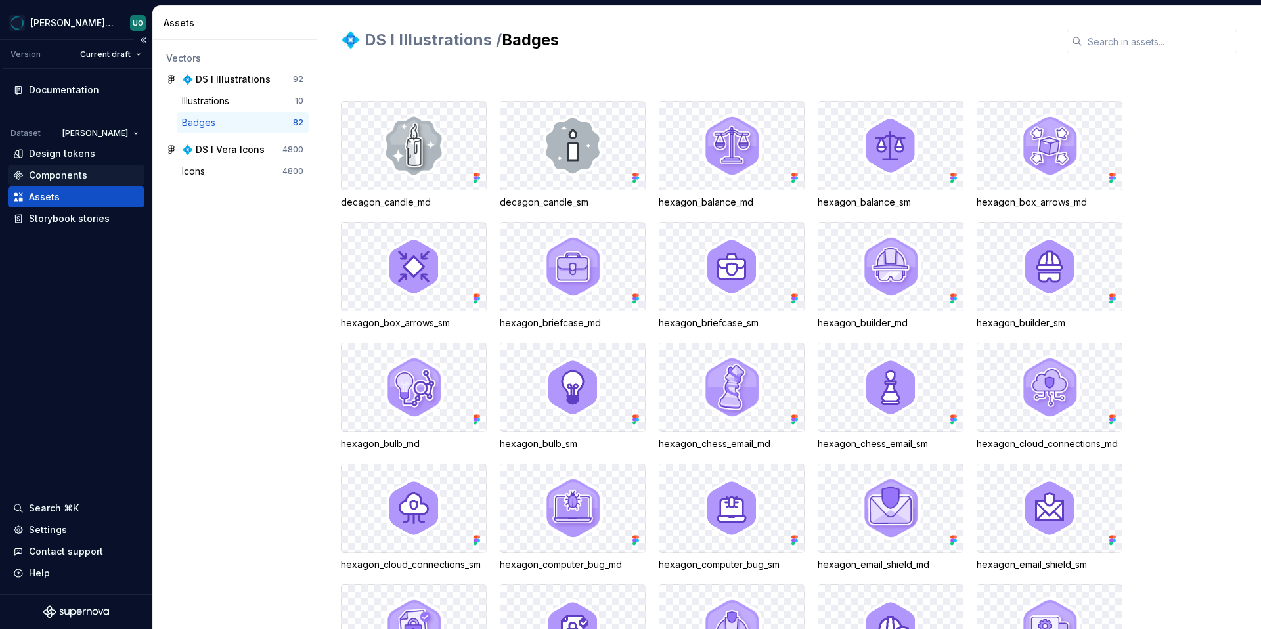 The width and height of the screenshot is (1261, 629). Describe the element at coordinates (573, 565) in the screenshot. I see `div: hexagon_computer_bug_md` at that location.